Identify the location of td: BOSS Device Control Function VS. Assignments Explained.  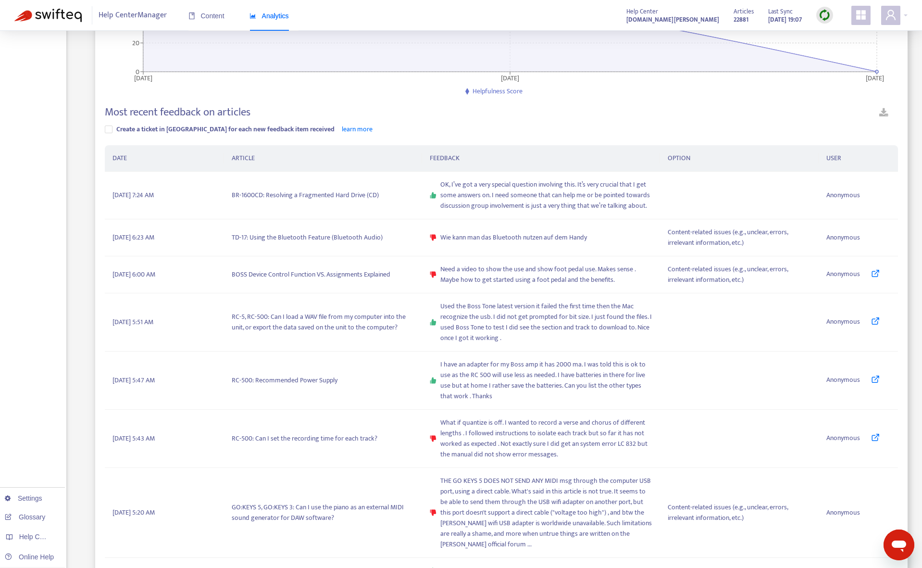
(323, 275).